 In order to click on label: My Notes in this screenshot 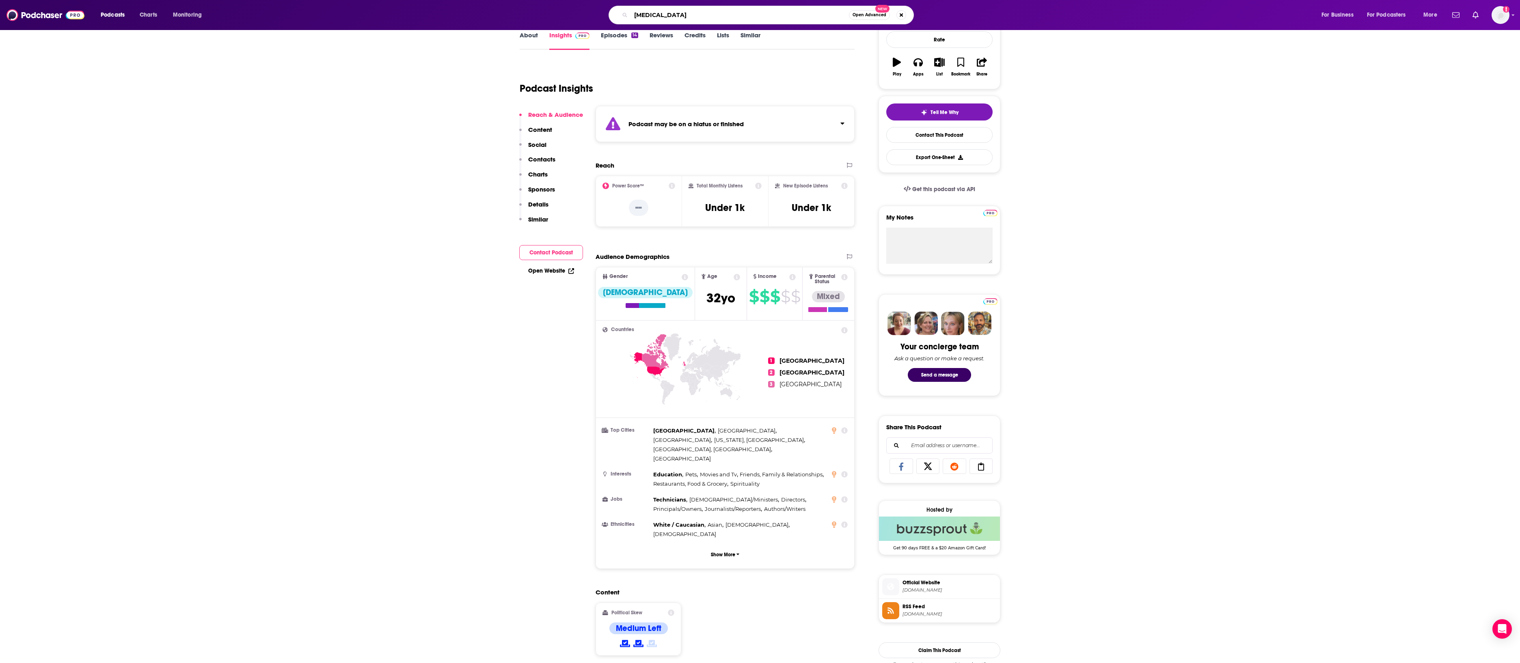, I will do `click(939, 220)`.